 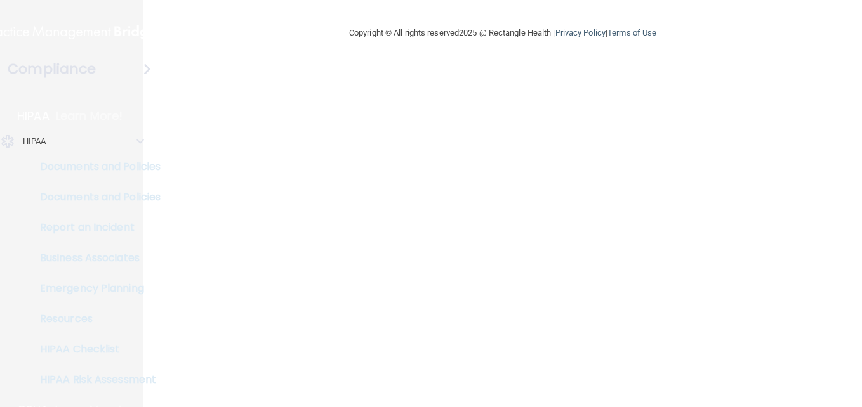 What do you see at coordinates (503, 33) in the screenshot?
I see `div: Copyright © All rights reserved 2025 @ Rectangle Health | |` at bounding box center [503, 33].